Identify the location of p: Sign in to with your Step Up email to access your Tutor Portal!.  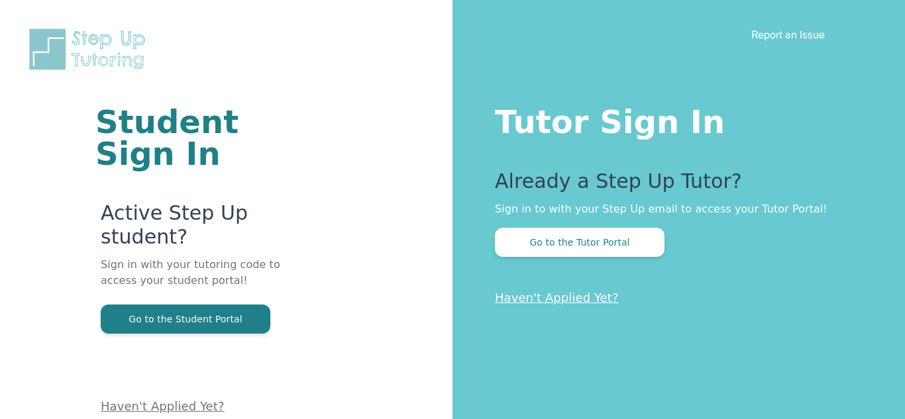
(673, 209).